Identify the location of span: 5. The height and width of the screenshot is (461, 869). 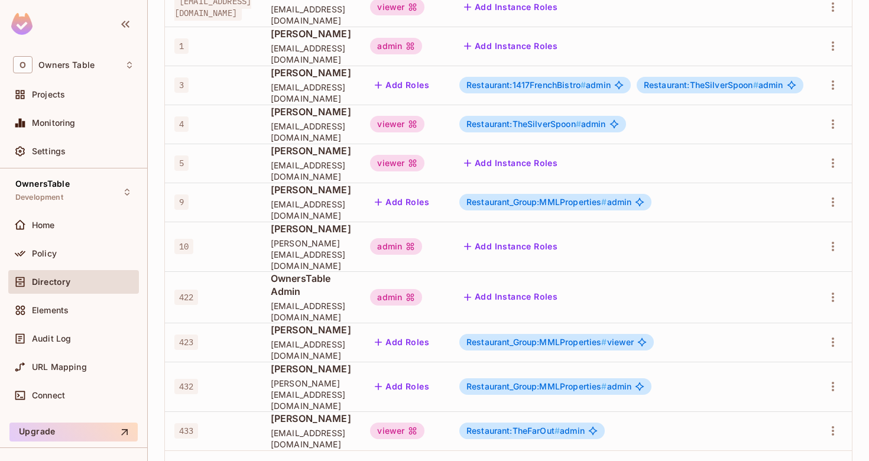
(182, 163).